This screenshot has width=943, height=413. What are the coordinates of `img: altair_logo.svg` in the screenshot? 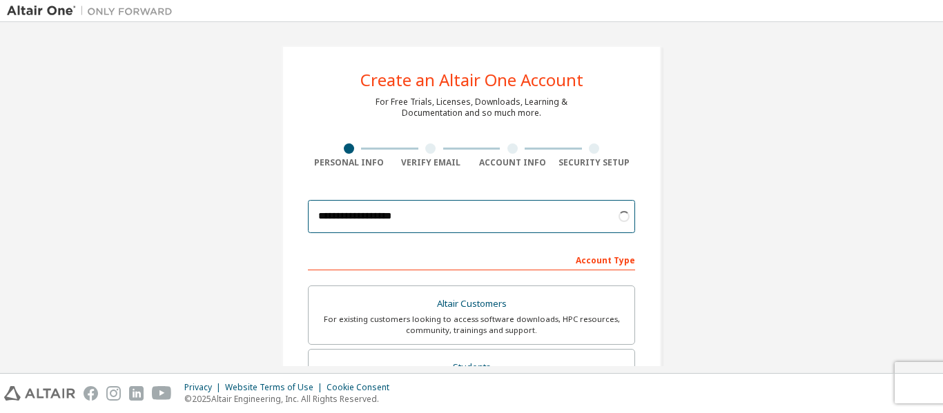 It's located at (39, 393).